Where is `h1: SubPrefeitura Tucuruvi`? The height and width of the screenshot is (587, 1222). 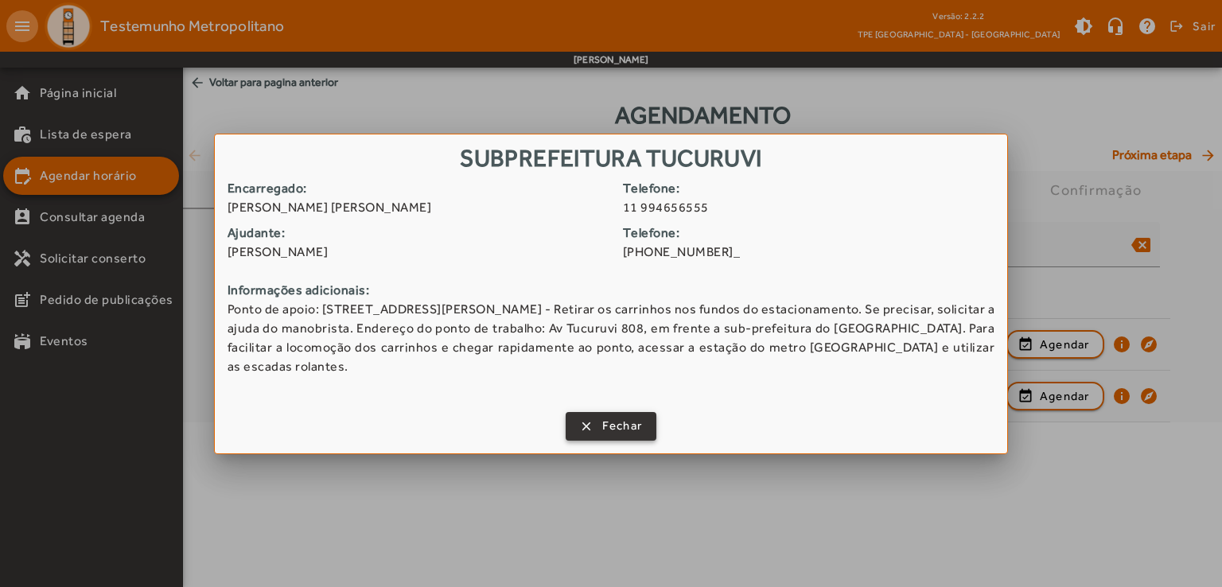
h1: SubPrefeitura Tucuruvi is located at coordinates (611, 156).